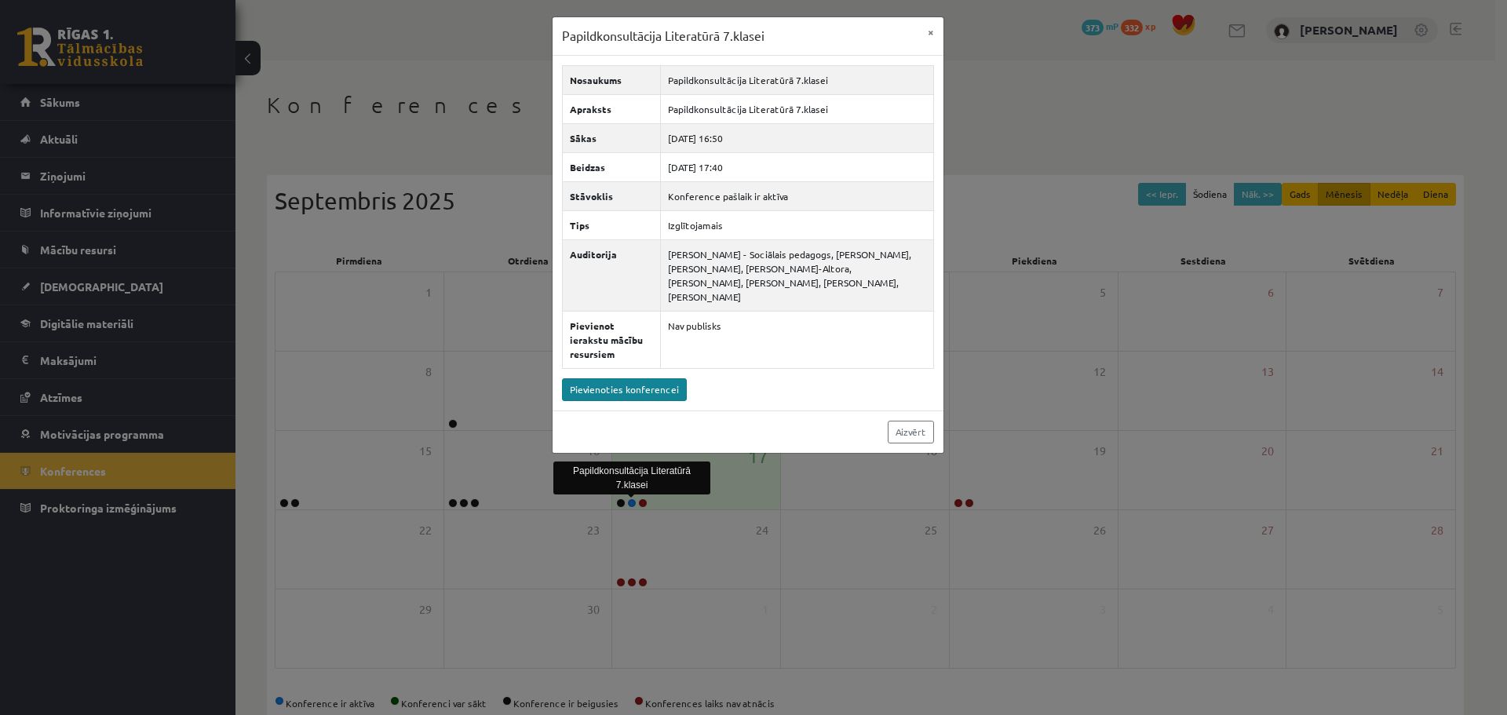 Image resolution: width=1507 pixels, height=715 pixels. I want to click on th: Sākas, so click(611, 137).